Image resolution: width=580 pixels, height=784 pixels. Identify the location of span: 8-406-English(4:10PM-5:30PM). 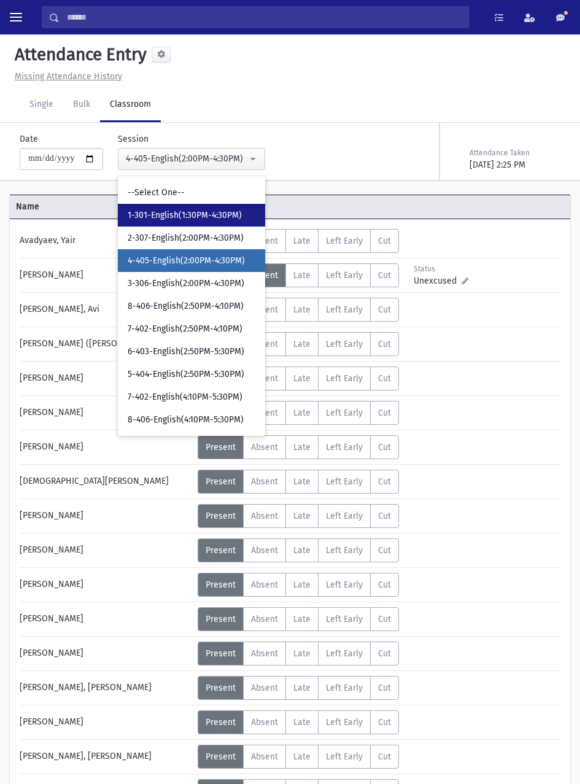
(186, 420).